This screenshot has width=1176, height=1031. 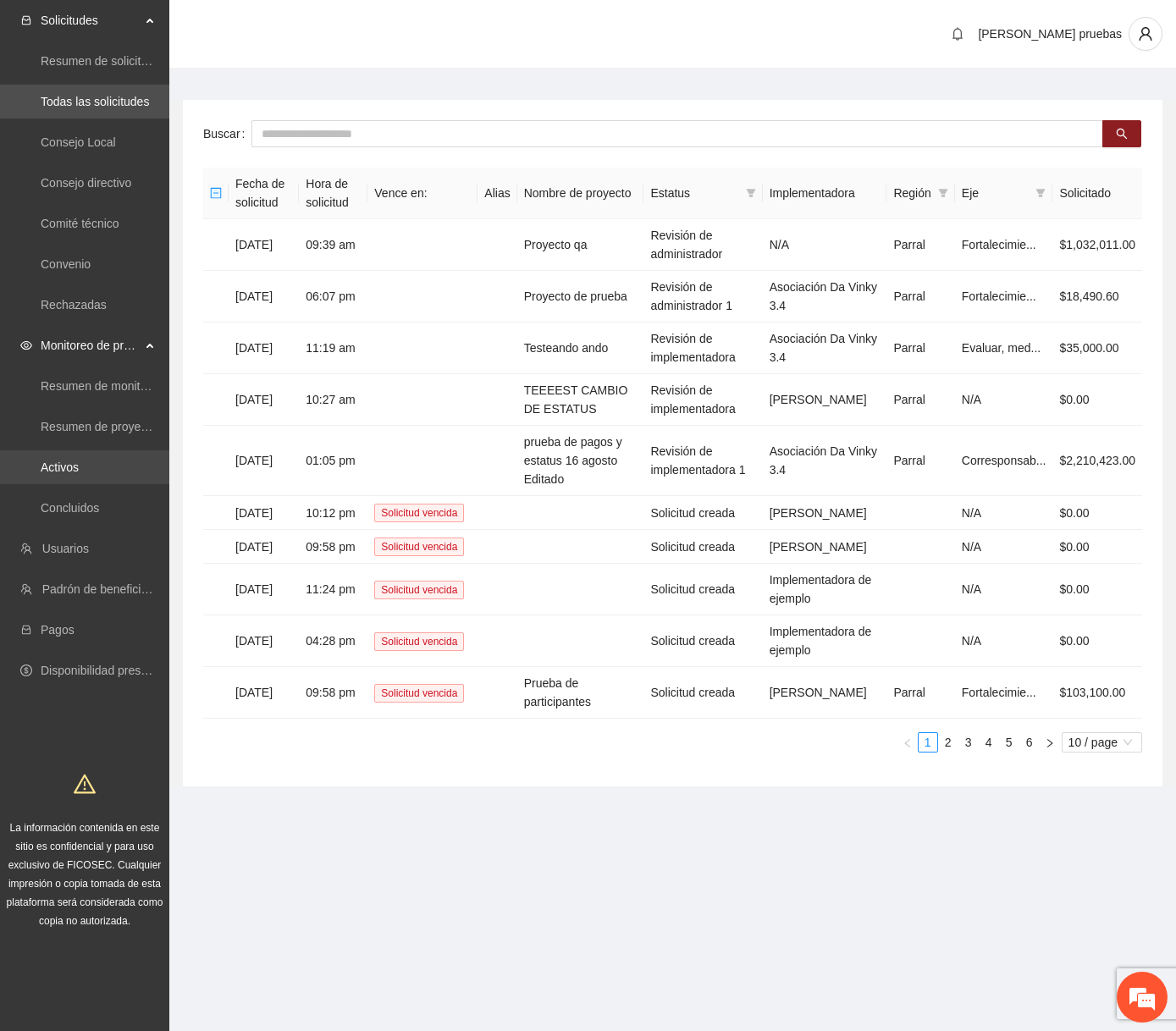 I want to click on a: Activos, so click(x=59, y=467).